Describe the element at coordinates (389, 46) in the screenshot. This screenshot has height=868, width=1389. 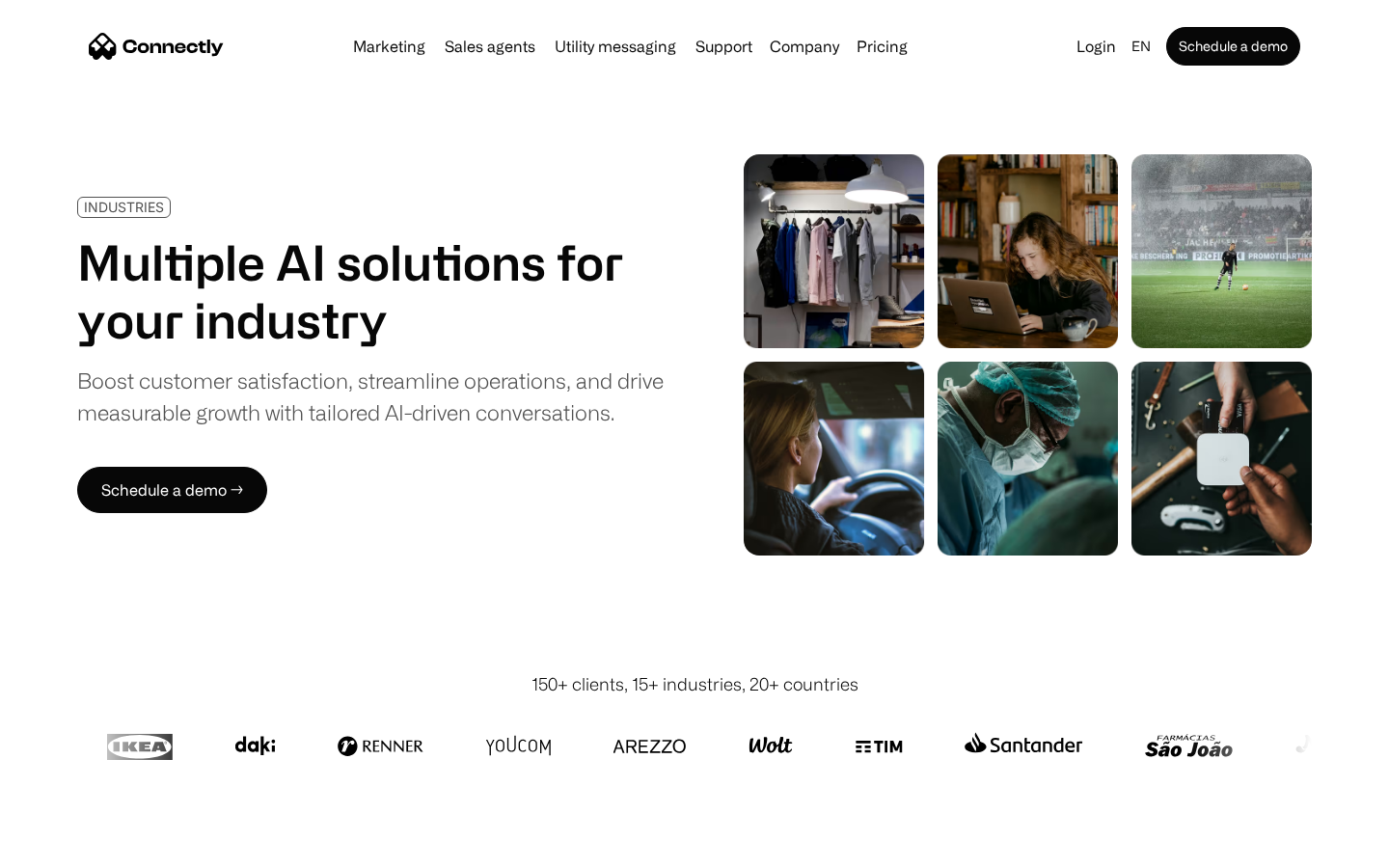
I see `a: Marketing` at that location.